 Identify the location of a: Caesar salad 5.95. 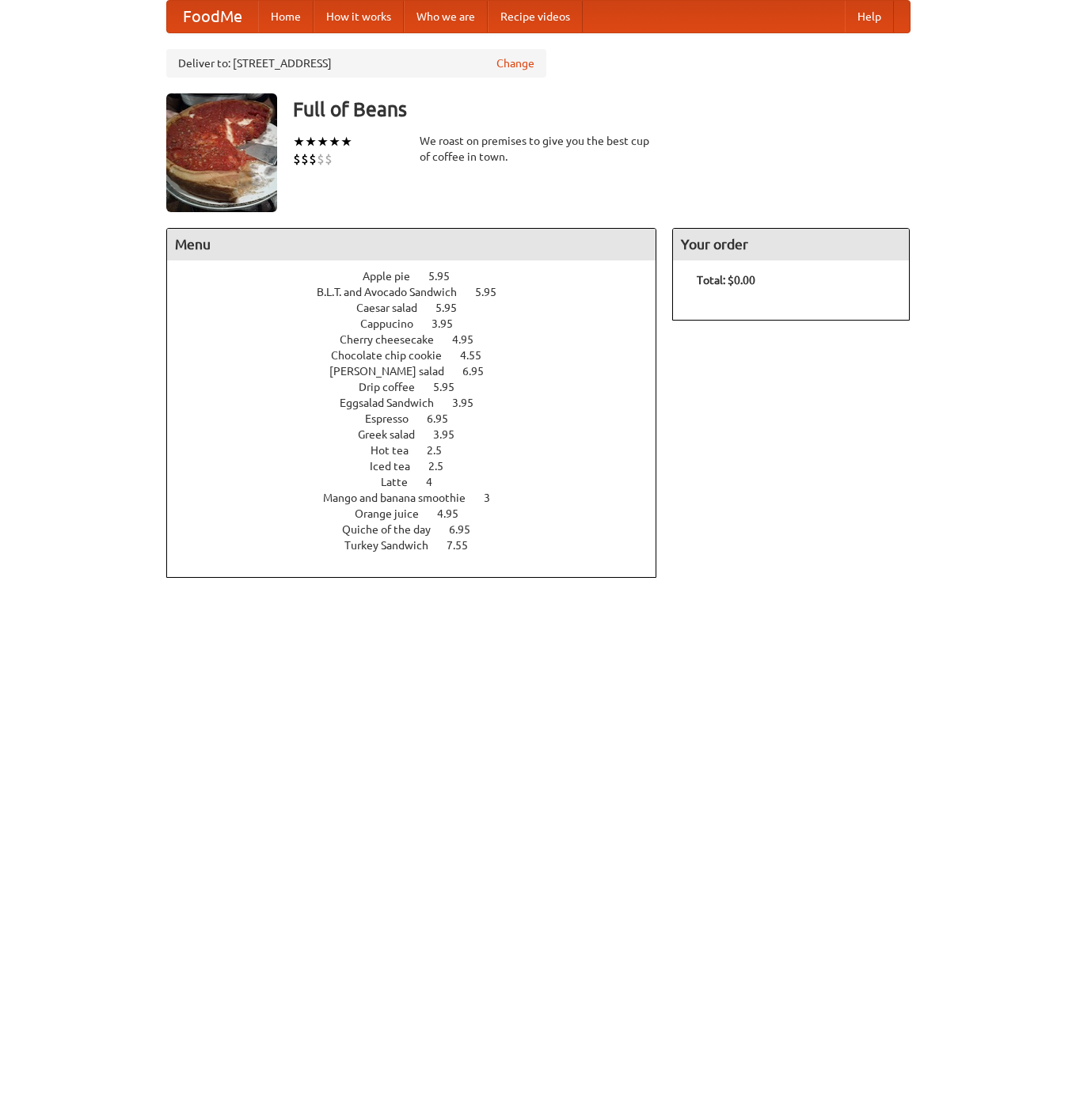
(421, 308).